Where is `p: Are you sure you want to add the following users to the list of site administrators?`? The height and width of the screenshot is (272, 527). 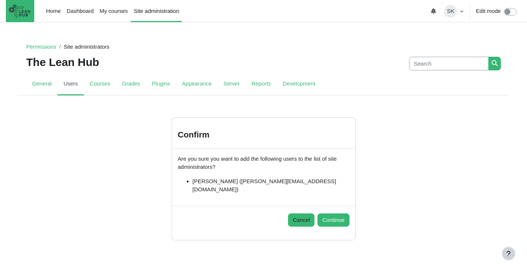 p: Are you sure you want to add the following users to the list of site administrators? is located at coordinates (264, 163).